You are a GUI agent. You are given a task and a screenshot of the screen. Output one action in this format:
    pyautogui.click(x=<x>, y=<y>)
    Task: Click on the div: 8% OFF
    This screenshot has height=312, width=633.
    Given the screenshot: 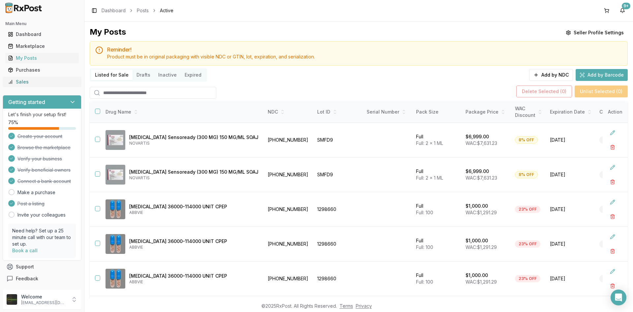 What is the action you would take?
    pyautogui.click(x=526, y=174)
    